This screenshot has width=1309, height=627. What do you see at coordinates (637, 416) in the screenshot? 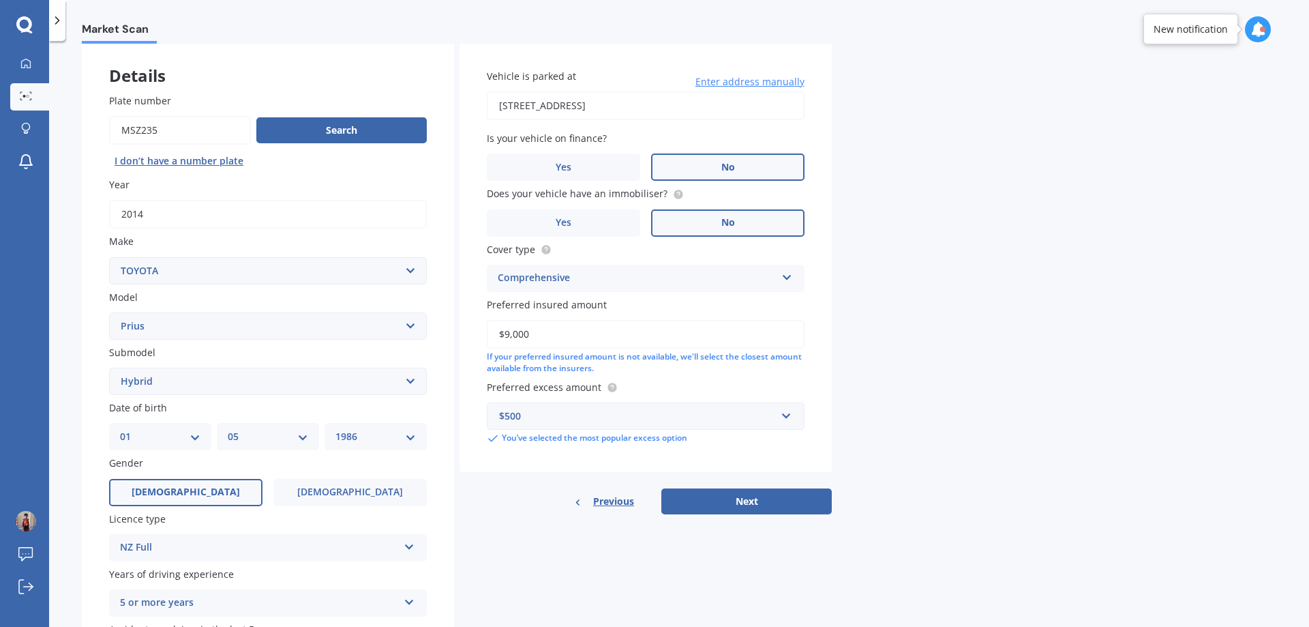
I see `div: $500` at bounding box center [637, 416].